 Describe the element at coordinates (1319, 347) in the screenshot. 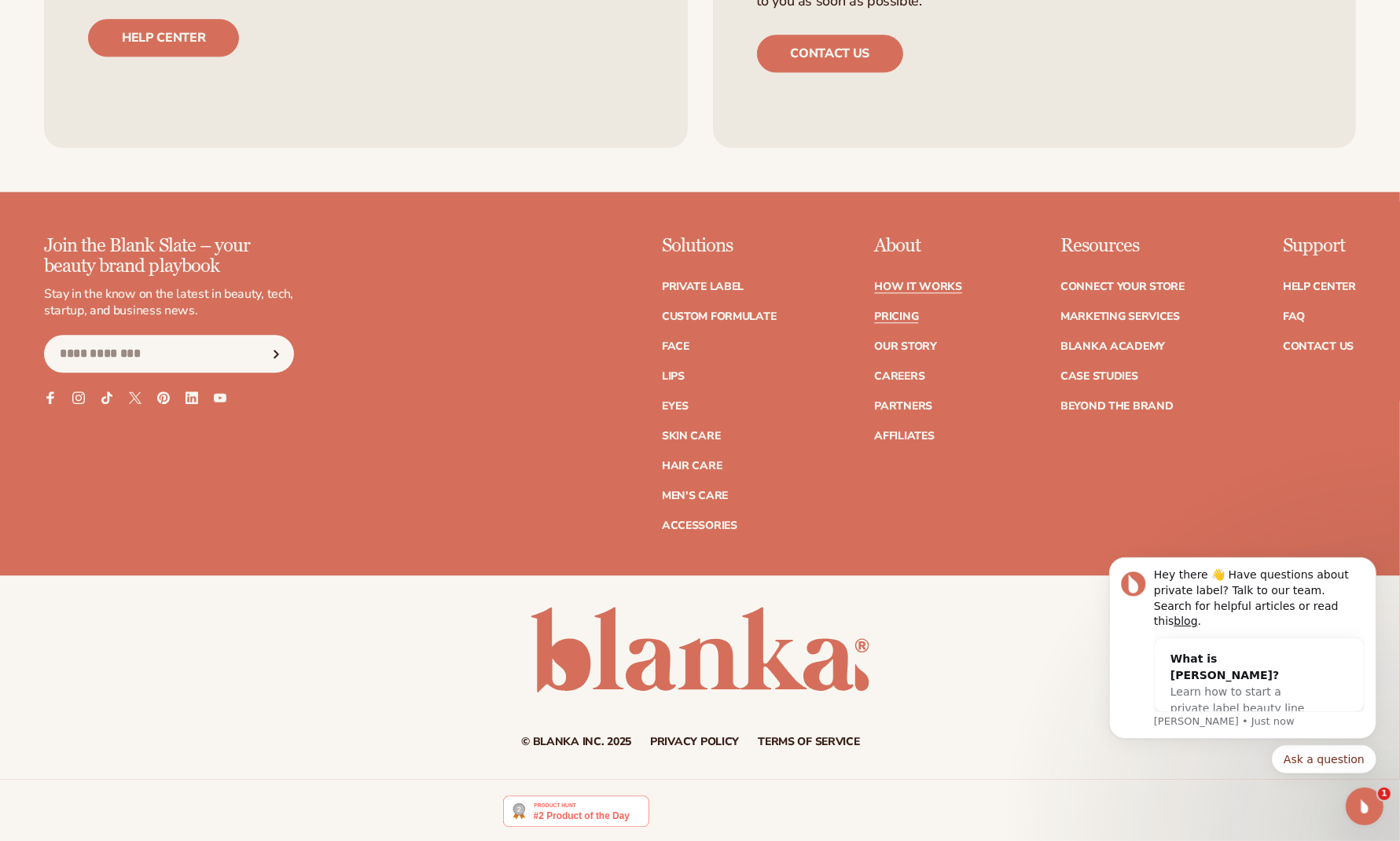

I see `a: Contact Us` at that location.